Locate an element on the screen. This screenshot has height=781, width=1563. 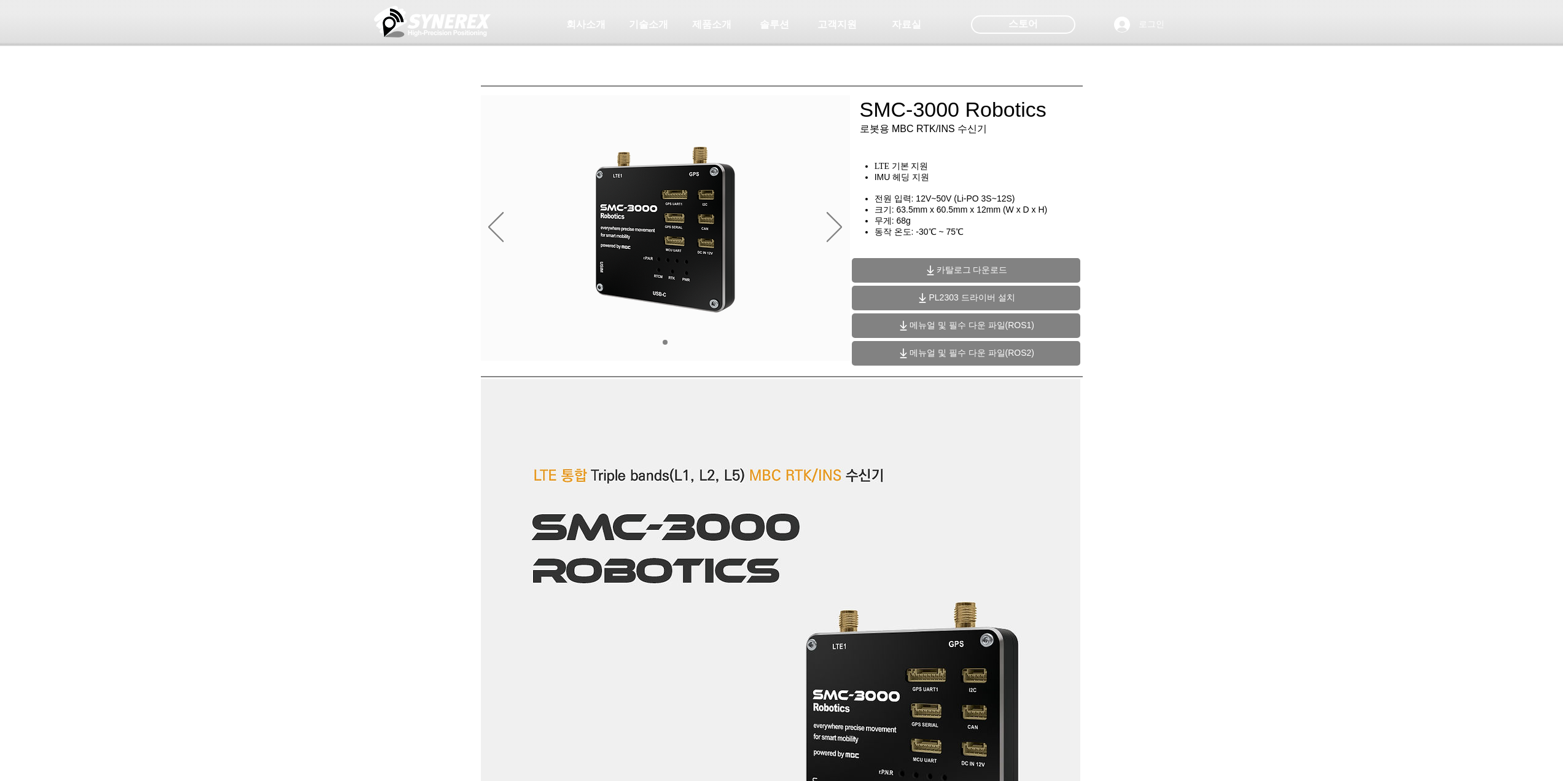
span: 크기: 63.5mm x 60.5mm x 12mm (W x D x H) is located at coordinates (961, 209).